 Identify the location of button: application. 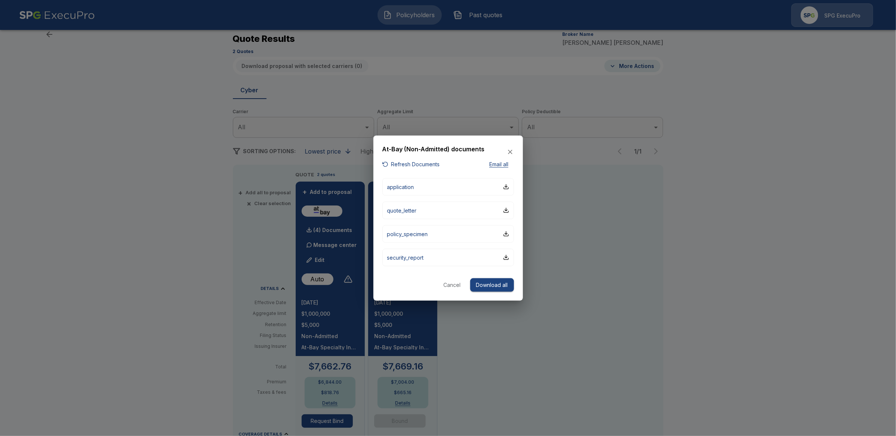
(448, 187).